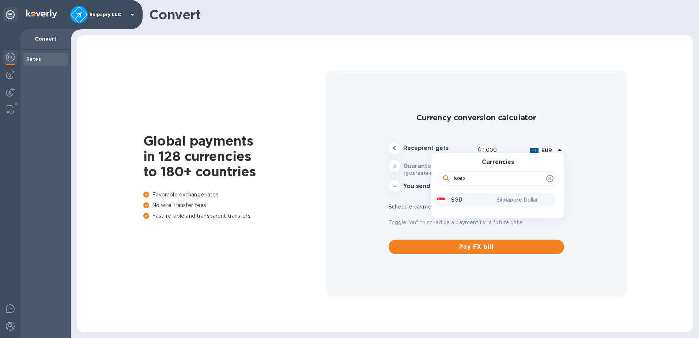 The height and width of the screenshot is (338, 699). Describe the element at coordinates (108, 15) in the screenshot. I see `p: Shipspry LLC` at that location.